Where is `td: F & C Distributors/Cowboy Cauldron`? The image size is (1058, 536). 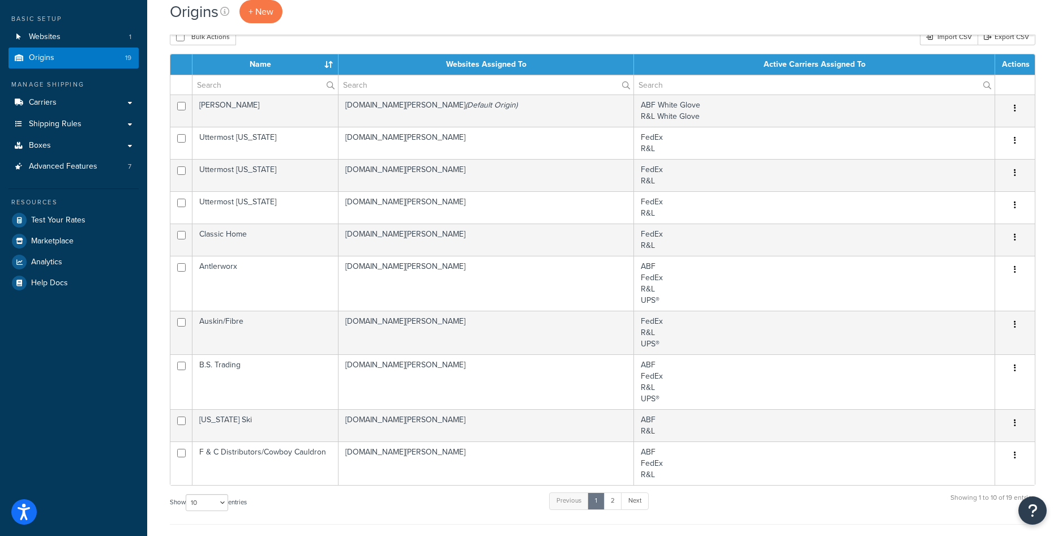 td: F & C Distributors/Cowboy Cauldron is located at coordinates (265, 463).